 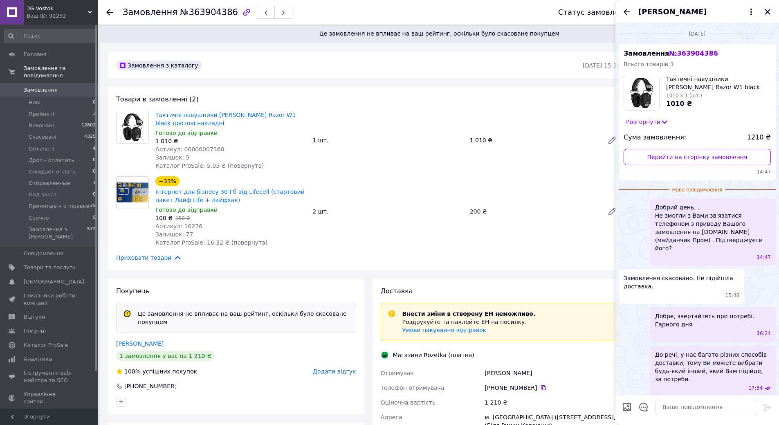 I want to click on span: Артикул: 10276, so click(x=179, y=226).